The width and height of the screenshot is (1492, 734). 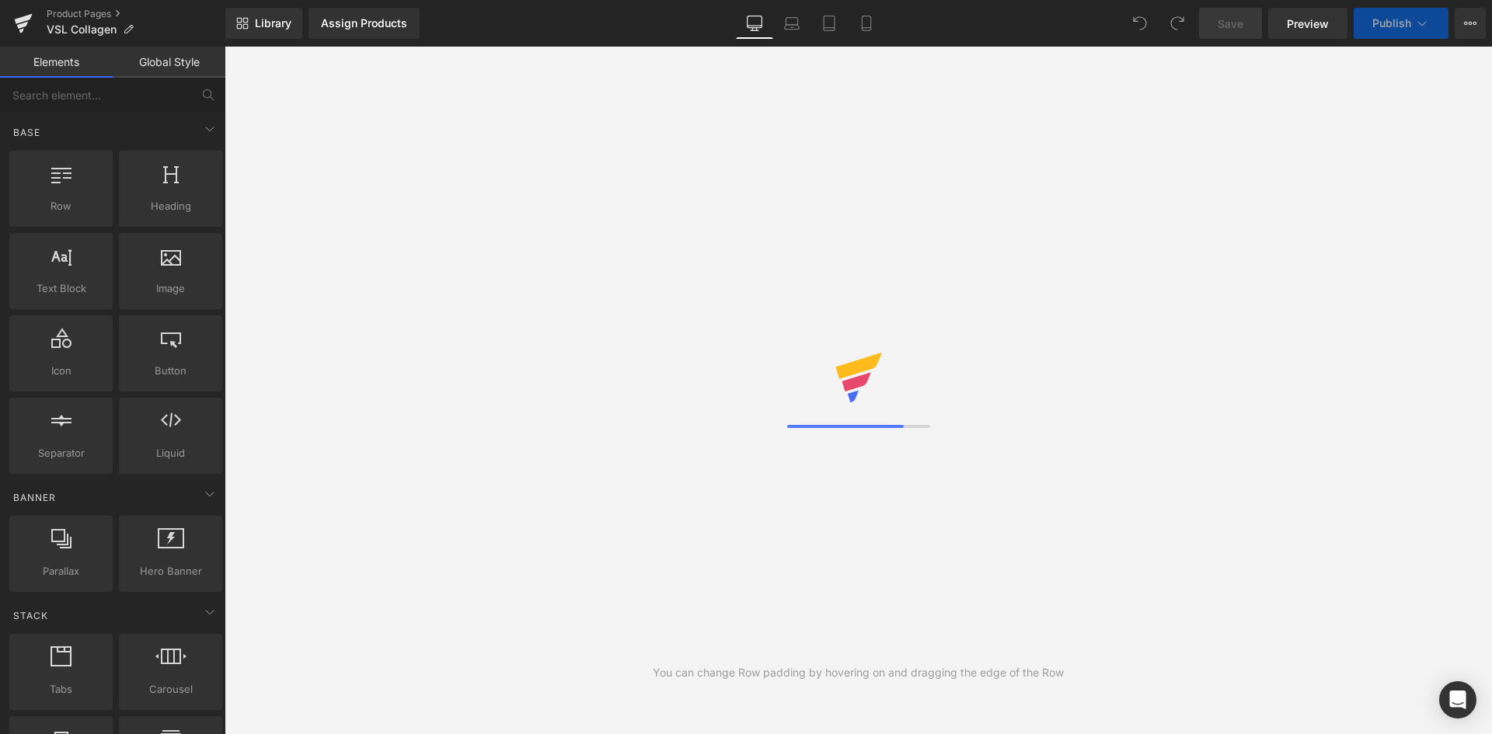 I want to click on button: More, so click(x=1470, y=23).